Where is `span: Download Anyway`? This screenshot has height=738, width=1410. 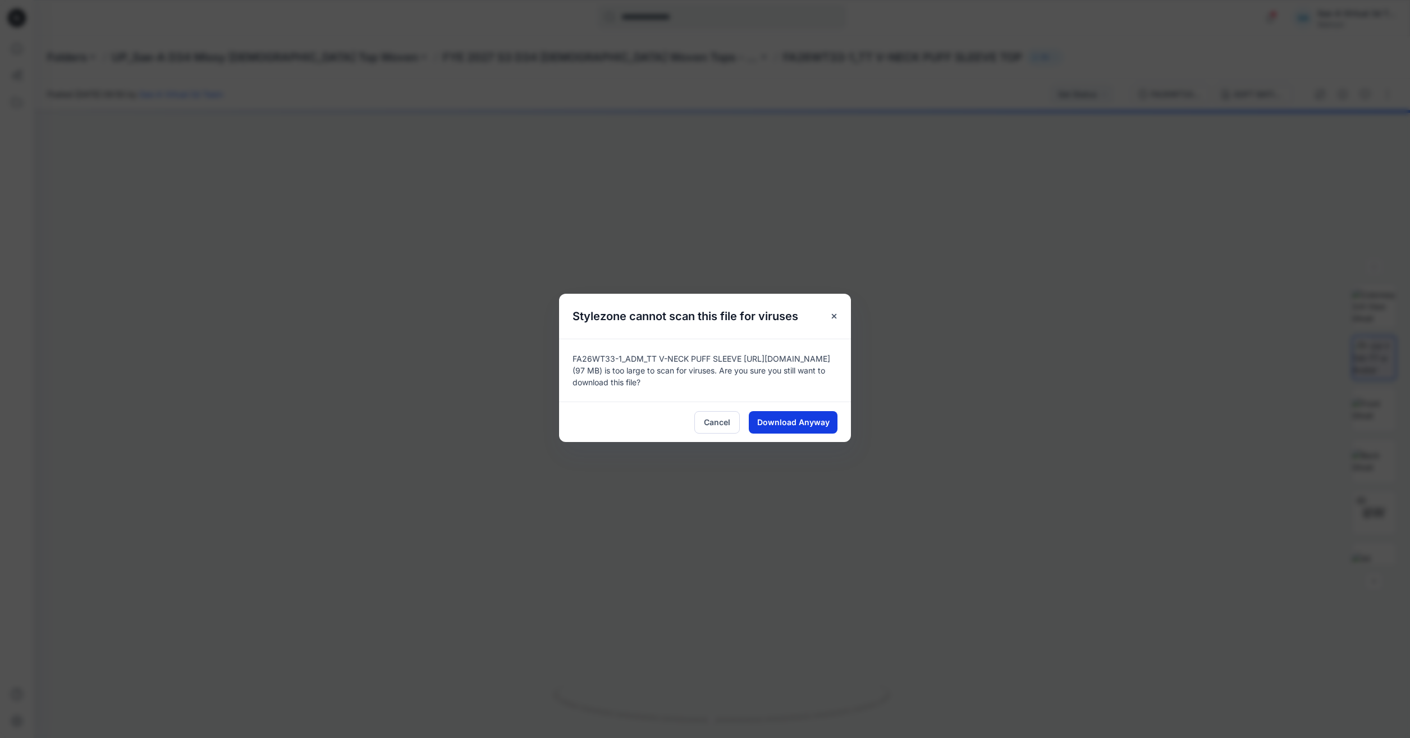
span: Download Anyway is located at coordinates (793, 422).